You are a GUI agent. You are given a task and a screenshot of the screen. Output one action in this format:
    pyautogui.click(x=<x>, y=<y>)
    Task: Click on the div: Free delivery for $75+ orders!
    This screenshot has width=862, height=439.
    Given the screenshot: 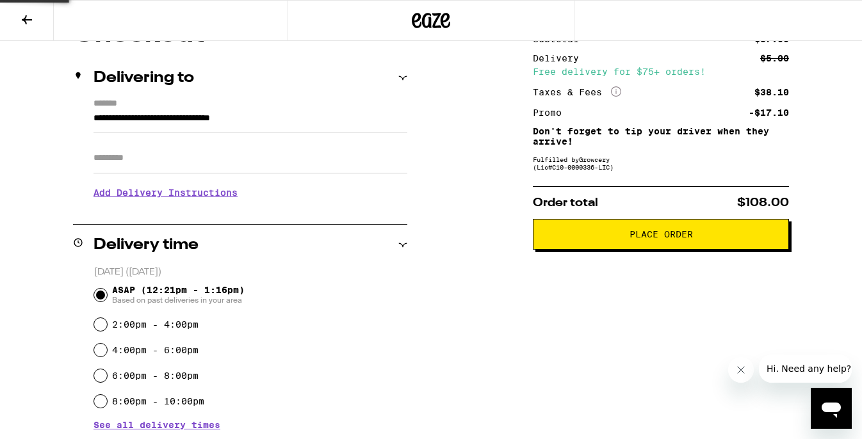 What is the action you would take?
    pyautogui.click(x=661, y=72)
    